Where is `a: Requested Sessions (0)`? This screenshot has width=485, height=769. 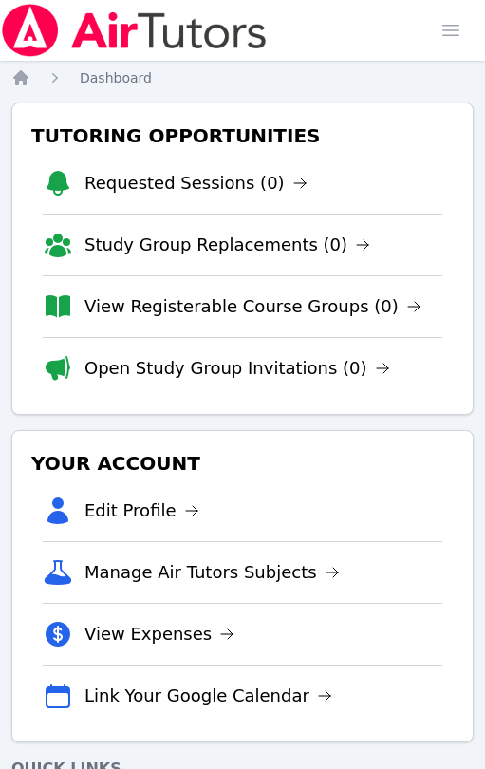 a: Requested Sessions (0) is located at coordinates (195, 183).